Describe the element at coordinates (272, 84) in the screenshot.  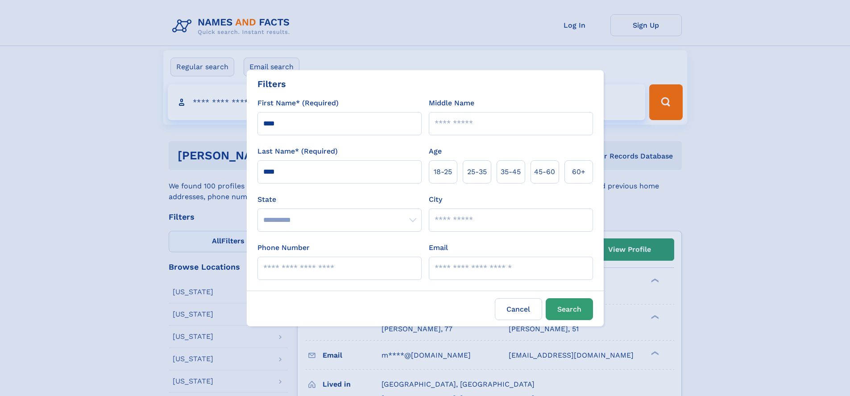
I see `div: Filters` at that location.